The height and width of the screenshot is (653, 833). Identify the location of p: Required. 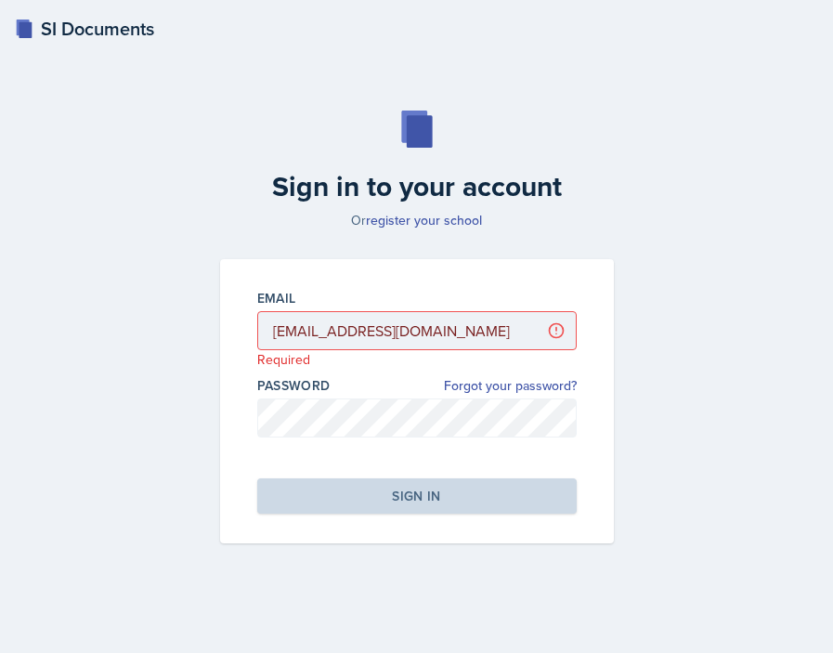
(417, 359).